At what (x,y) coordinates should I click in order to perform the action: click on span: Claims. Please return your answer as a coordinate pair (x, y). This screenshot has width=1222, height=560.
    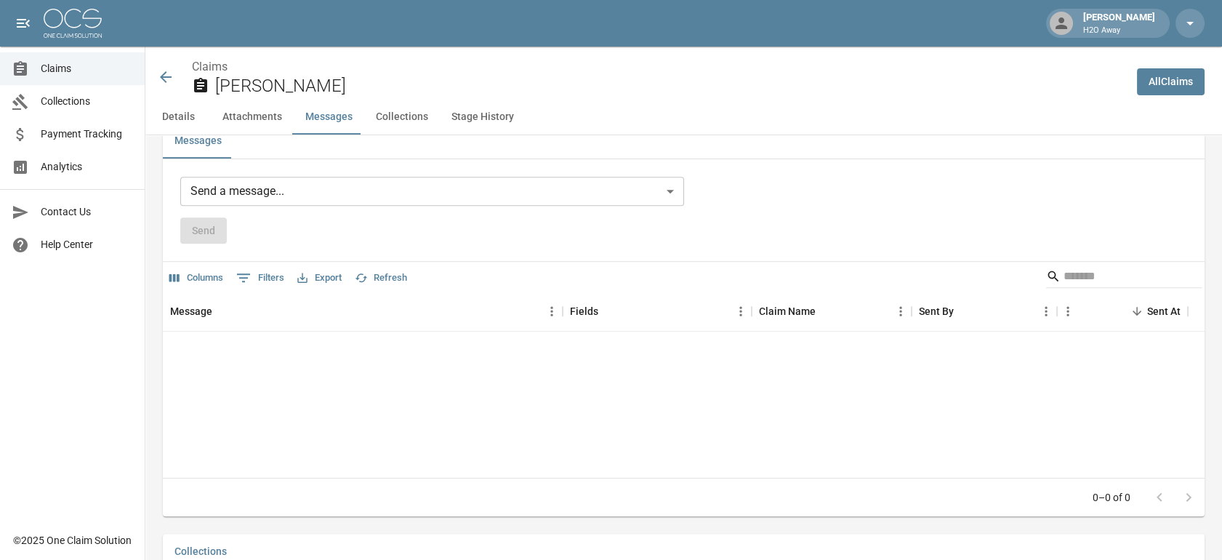
    Looking at the image, I should click on (87, 68).